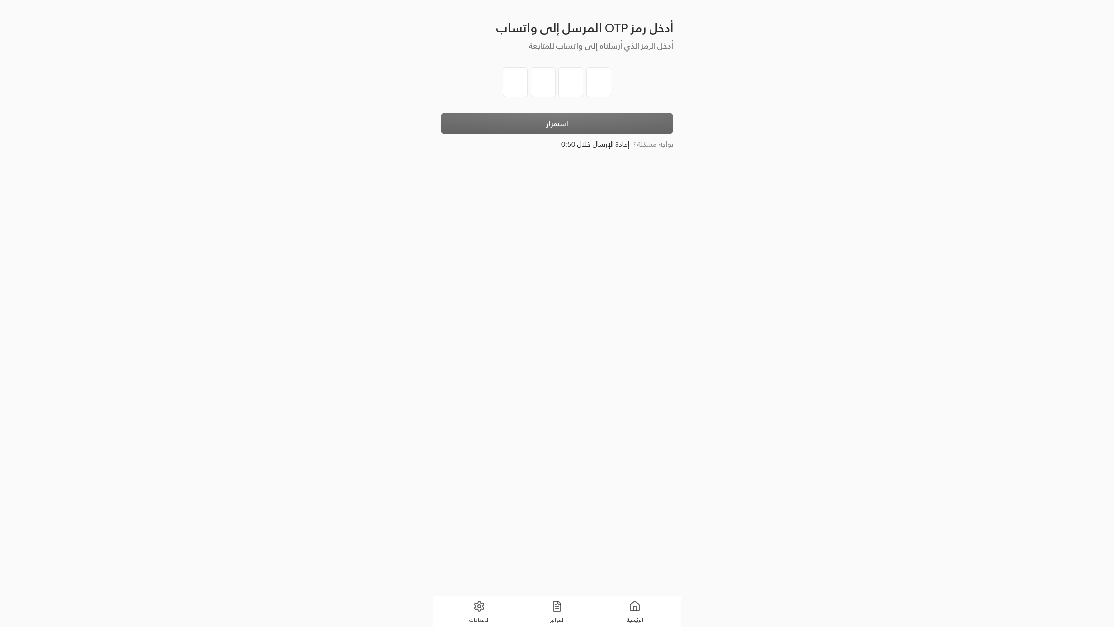  What do you see at coordinates (557, 611) in the screenshot?
I see `a: الفواتير` at bounding box center [557, 611].